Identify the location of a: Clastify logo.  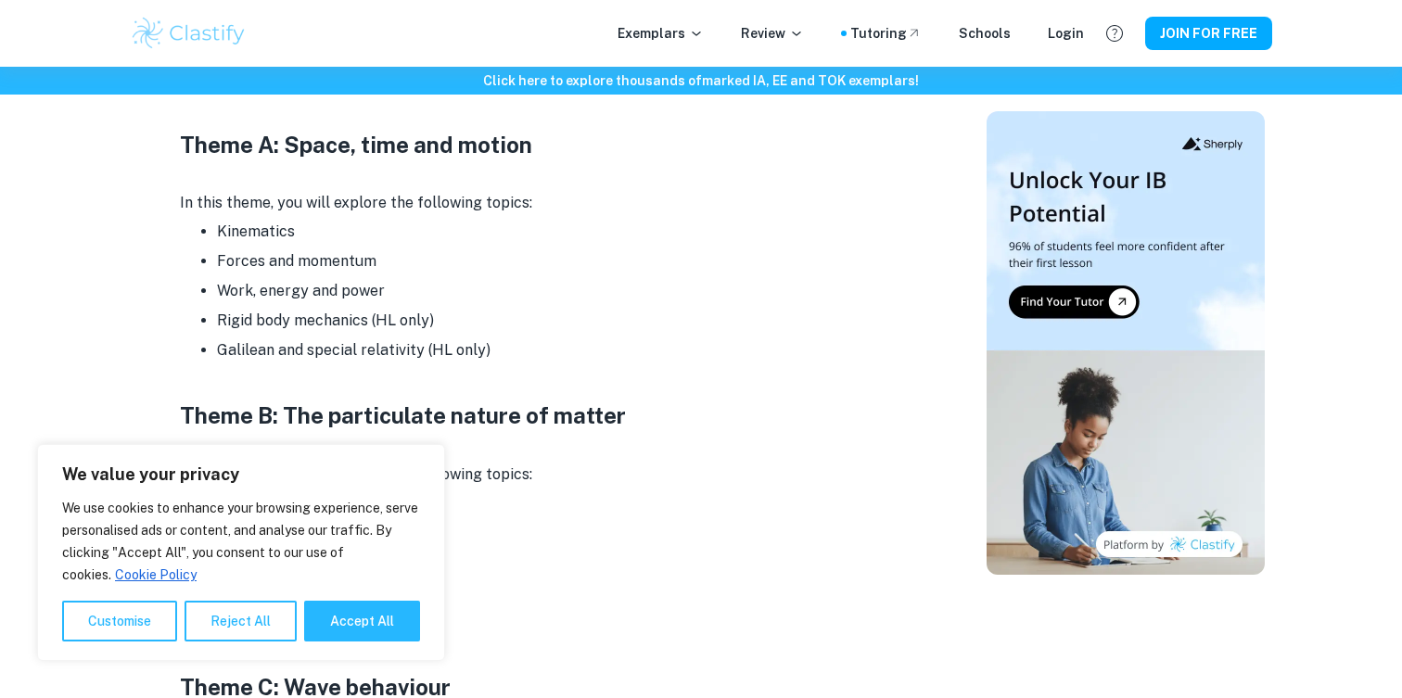
(188, 33).